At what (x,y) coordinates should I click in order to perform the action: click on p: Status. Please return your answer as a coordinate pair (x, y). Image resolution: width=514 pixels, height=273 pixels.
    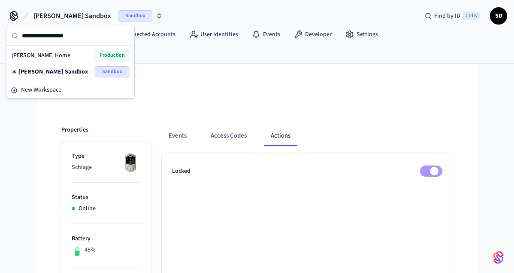
    Looking at the image, I should click on (106, 197).